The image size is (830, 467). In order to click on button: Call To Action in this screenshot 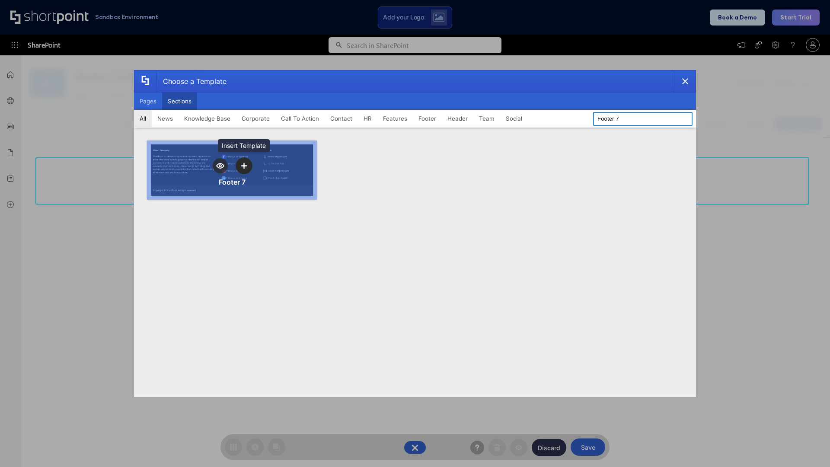, I will do `click(300, 118)`.